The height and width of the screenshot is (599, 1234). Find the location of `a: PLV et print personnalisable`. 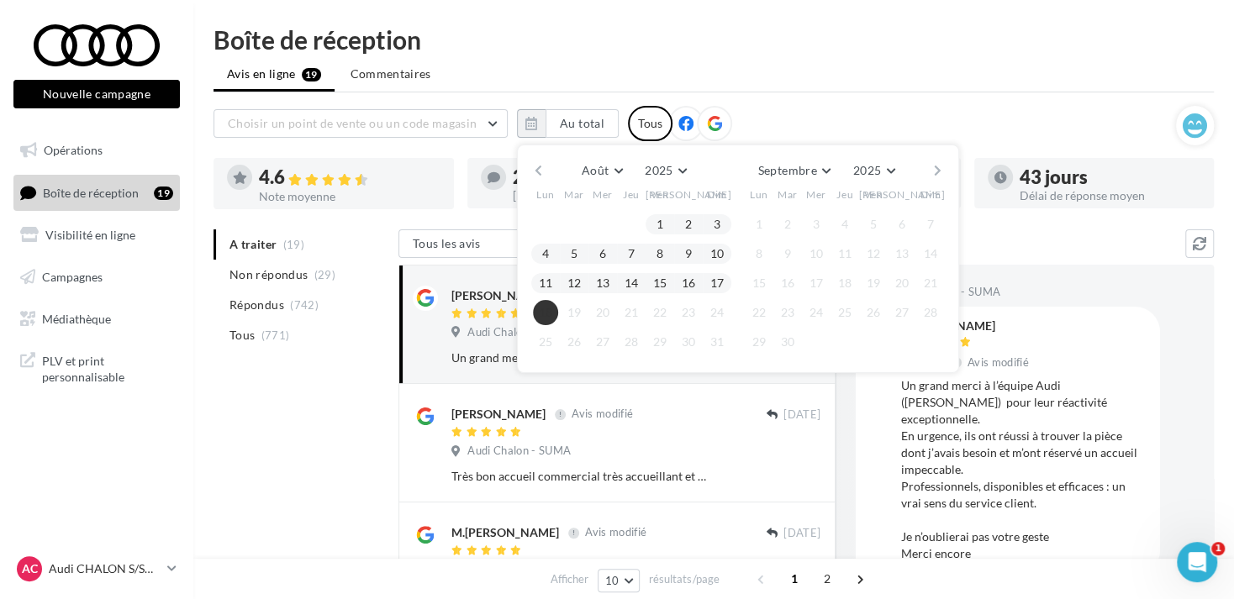

a: PLV et print personnalisable is located at coordinates (97, 367).